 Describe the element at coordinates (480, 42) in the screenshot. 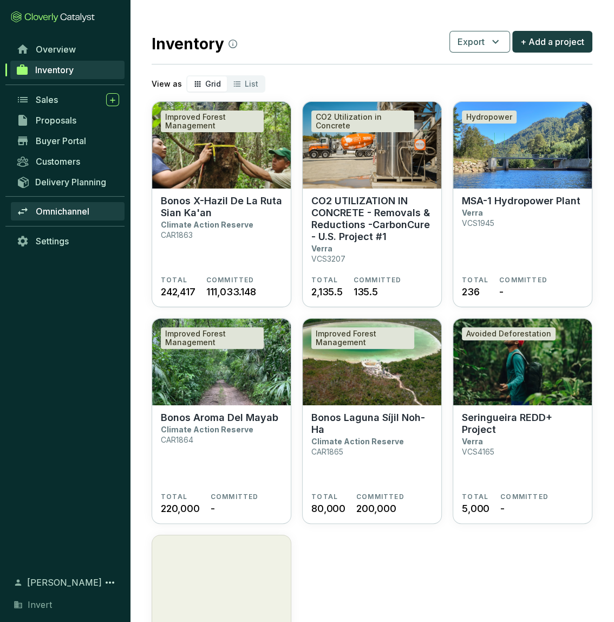

I see `button: Export` at that location.